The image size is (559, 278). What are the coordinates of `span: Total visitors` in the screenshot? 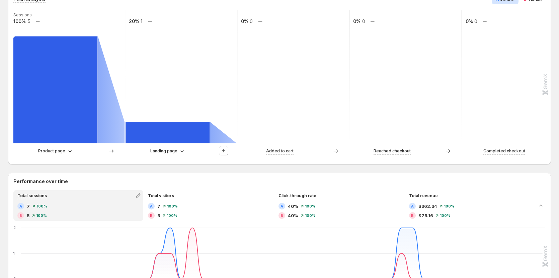 It's located at (161, 196).